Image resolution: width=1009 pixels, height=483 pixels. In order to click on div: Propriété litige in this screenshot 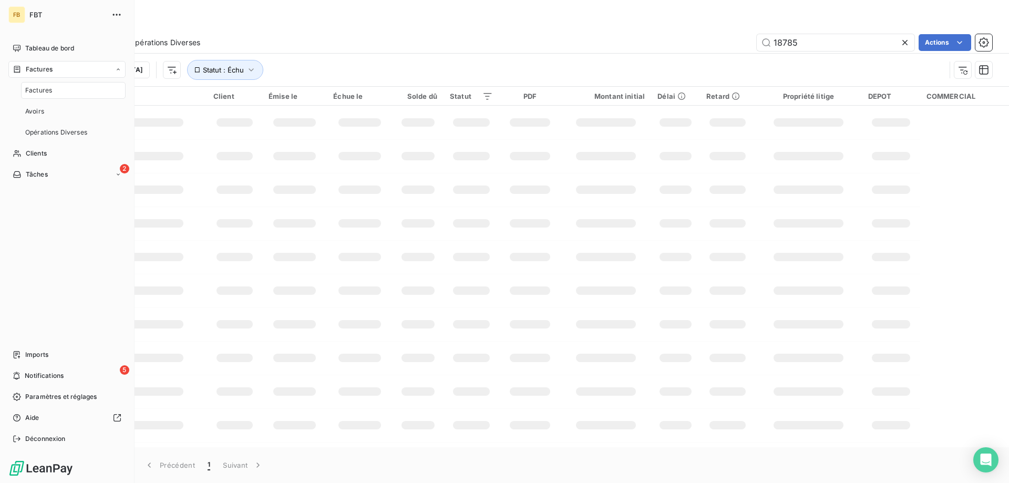, I will do `click(808, 96)`.